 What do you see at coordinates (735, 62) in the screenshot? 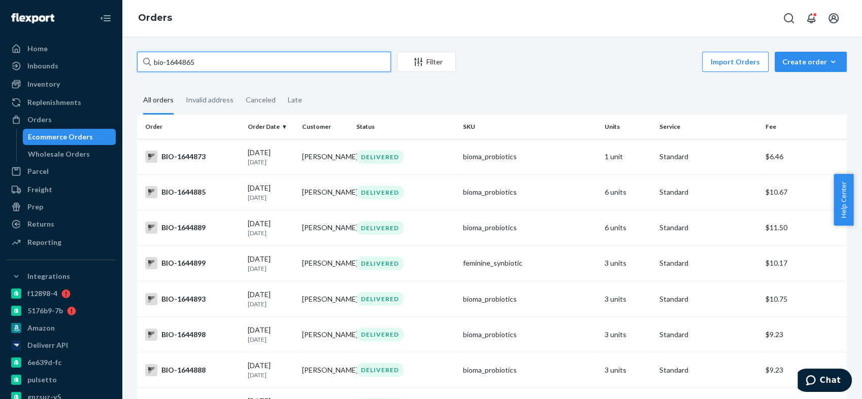
I see `button: Import Orders` at bounding box center [735, 62].